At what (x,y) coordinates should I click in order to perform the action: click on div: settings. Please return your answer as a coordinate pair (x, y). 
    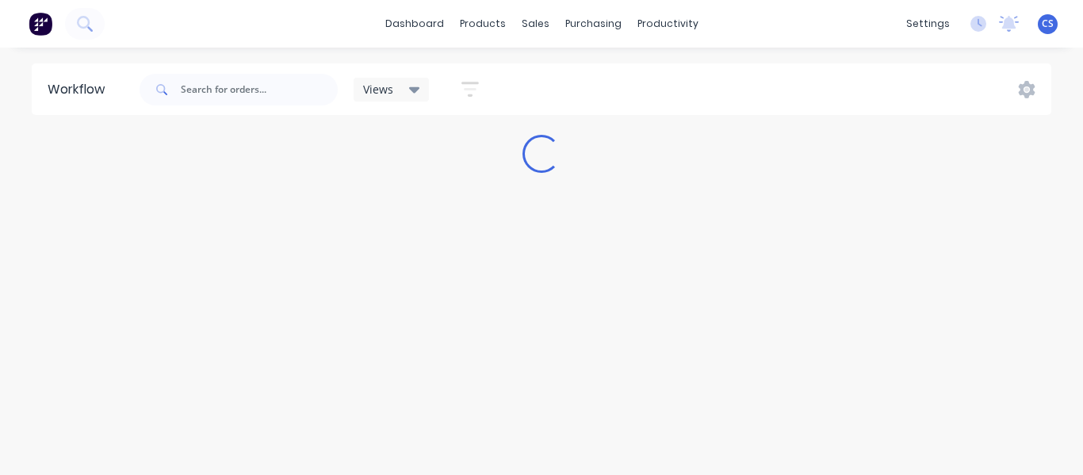
    Looking at the image, I should click on (928, 24).